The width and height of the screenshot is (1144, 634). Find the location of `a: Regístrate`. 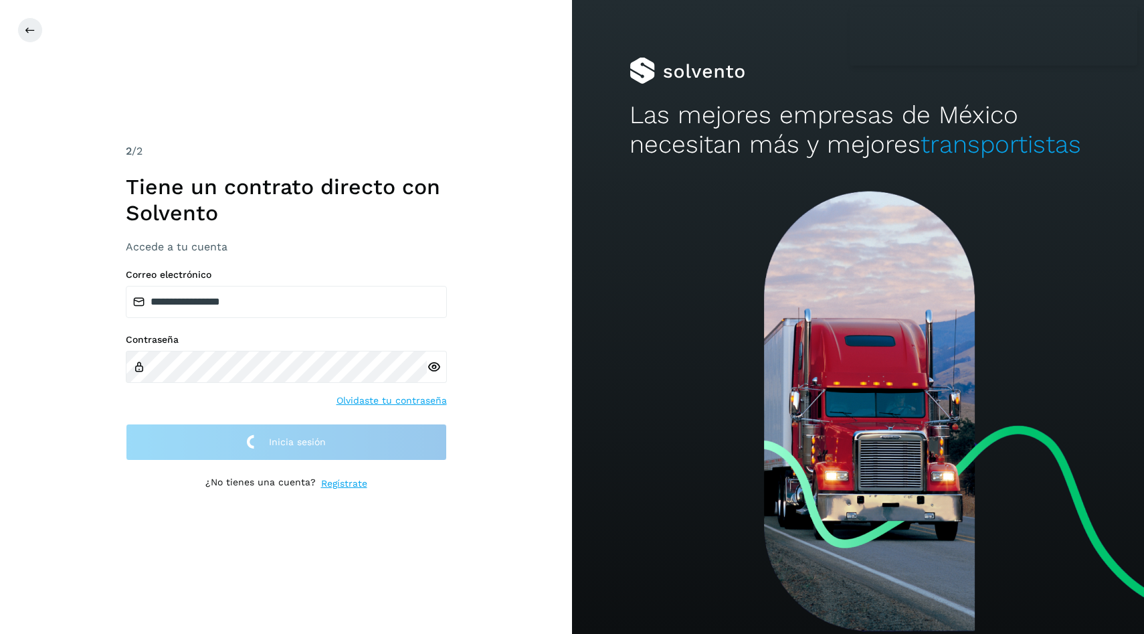

a: Regístrate is located at coordinates (344, 483).